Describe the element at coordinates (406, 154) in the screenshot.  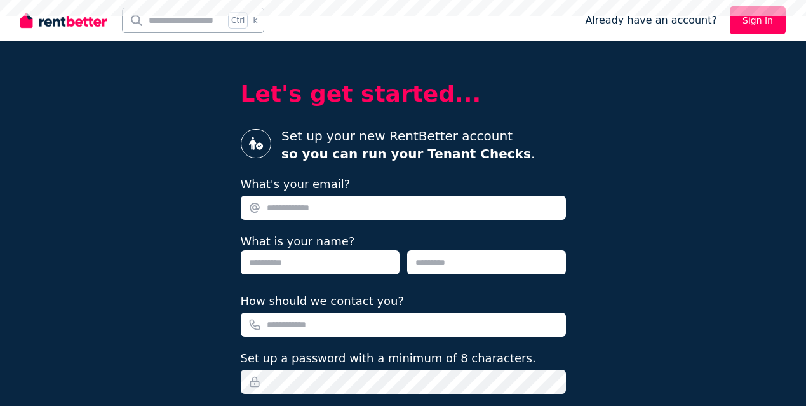
I see `strong: so you can run your Tenant Checks` at that location.